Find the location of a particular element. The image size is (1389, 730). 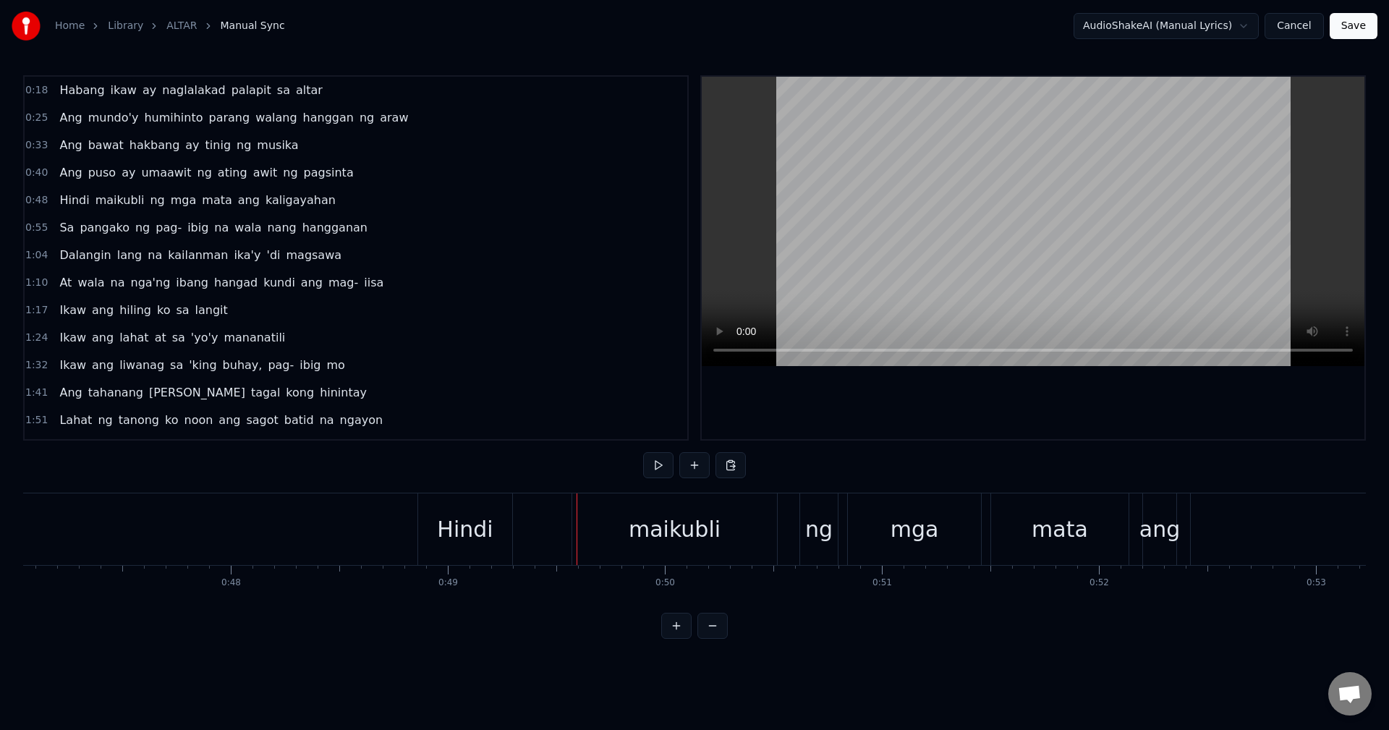

span: naglalakad is located at coordinates (194, 90).